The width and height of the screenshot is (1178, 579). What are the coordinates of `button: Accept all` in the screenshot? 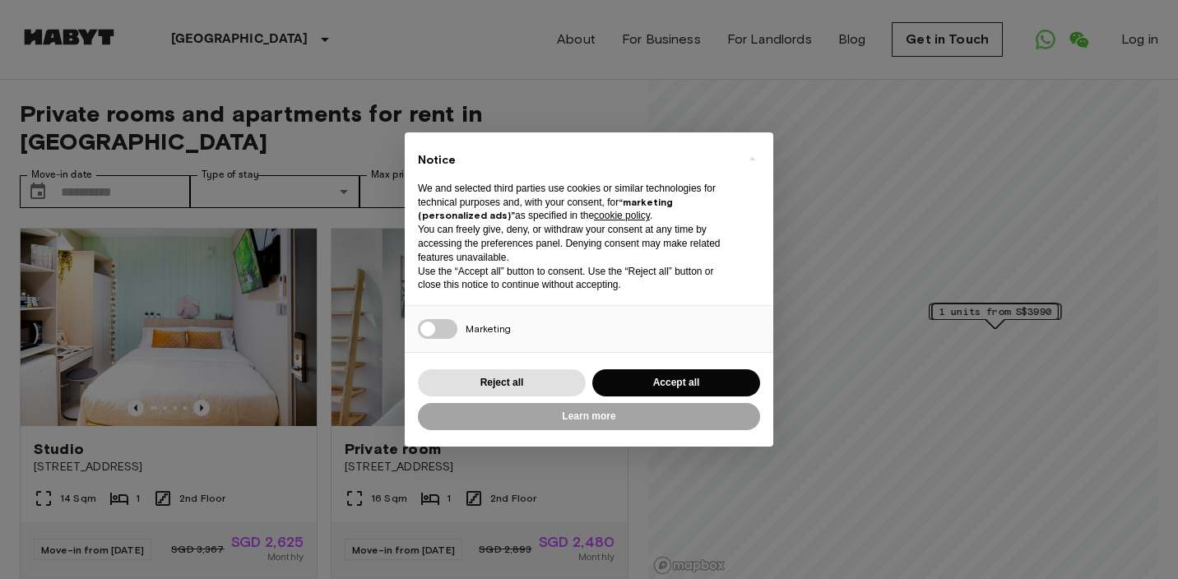 It's located at (676, 382).